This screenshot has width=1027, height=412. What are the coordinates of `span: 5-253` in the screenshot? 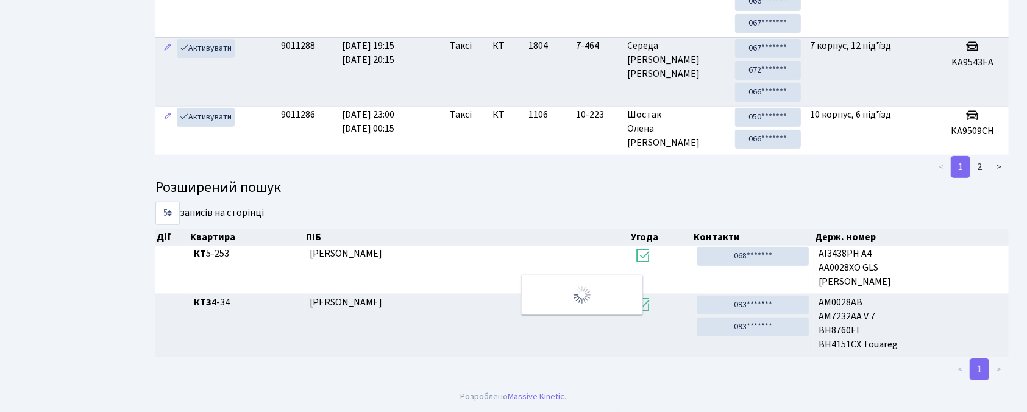 It's located at (247, 254).